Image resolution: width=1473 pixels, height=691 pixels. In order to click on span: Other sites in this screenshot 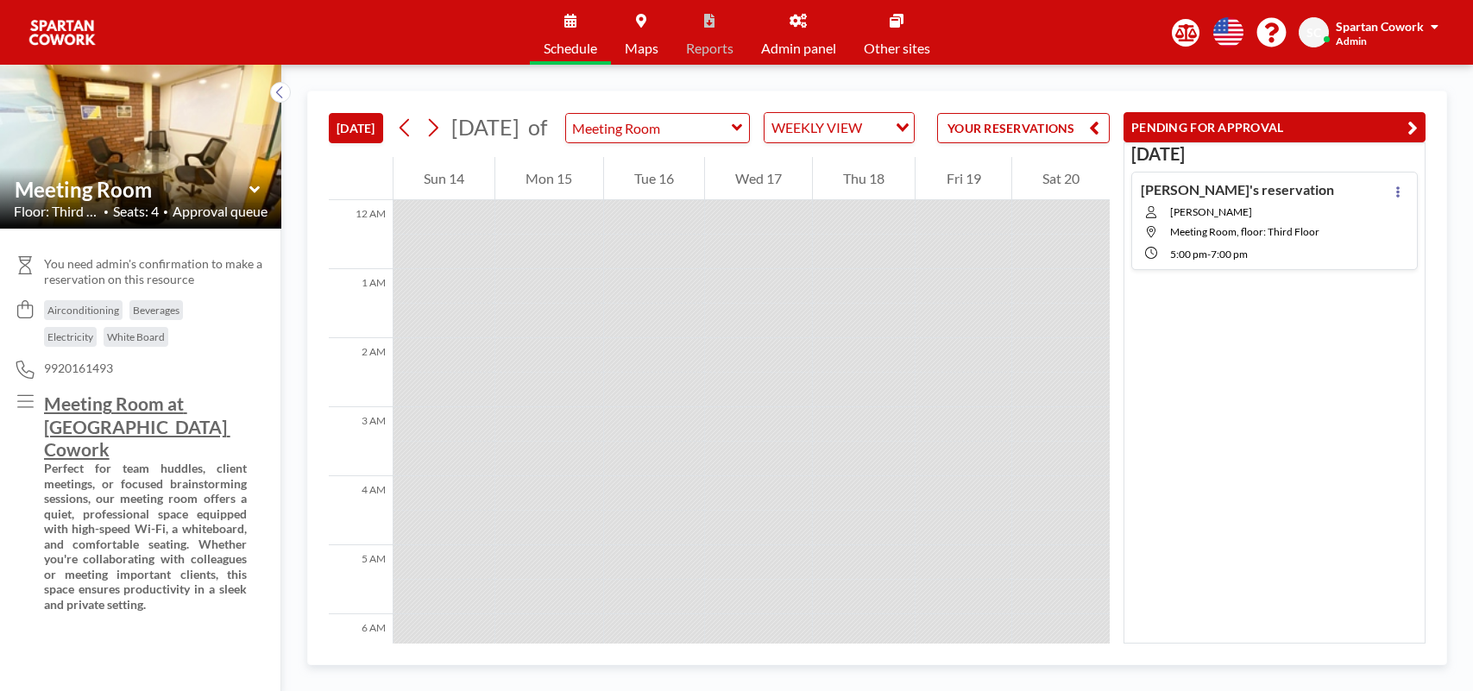, I will do `click(897, 48)`.